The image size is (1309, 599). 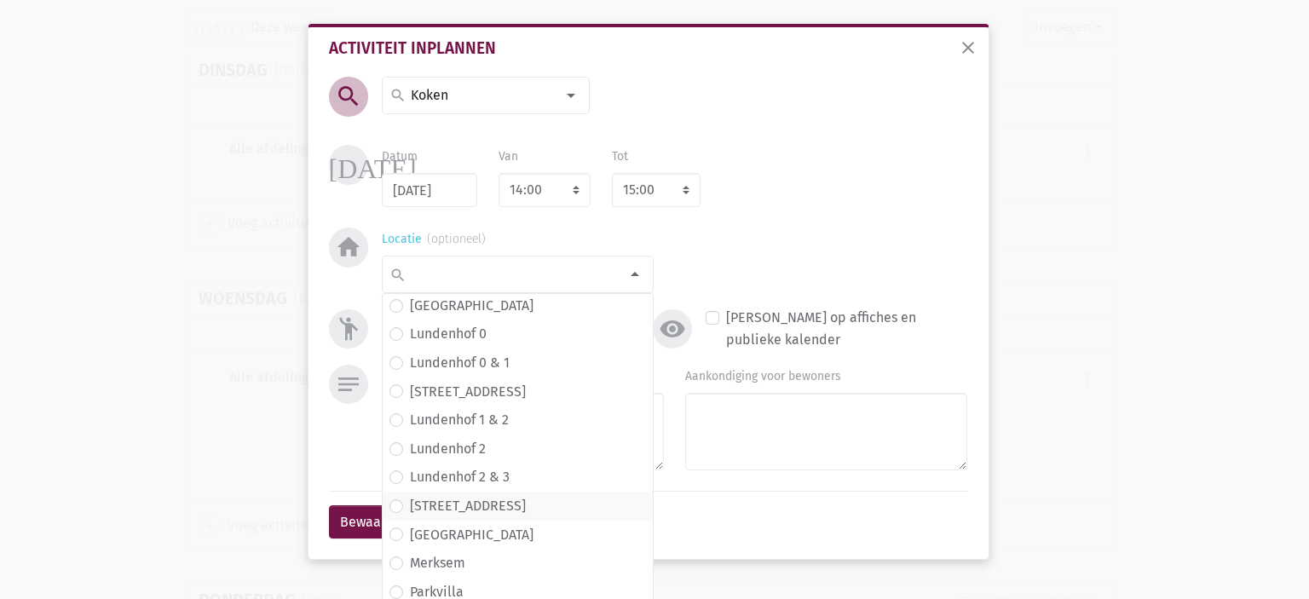 What do you see at coordinates (400, 157) in the screenshot?
I see `label: Datum` at bounding box center [400, 157].